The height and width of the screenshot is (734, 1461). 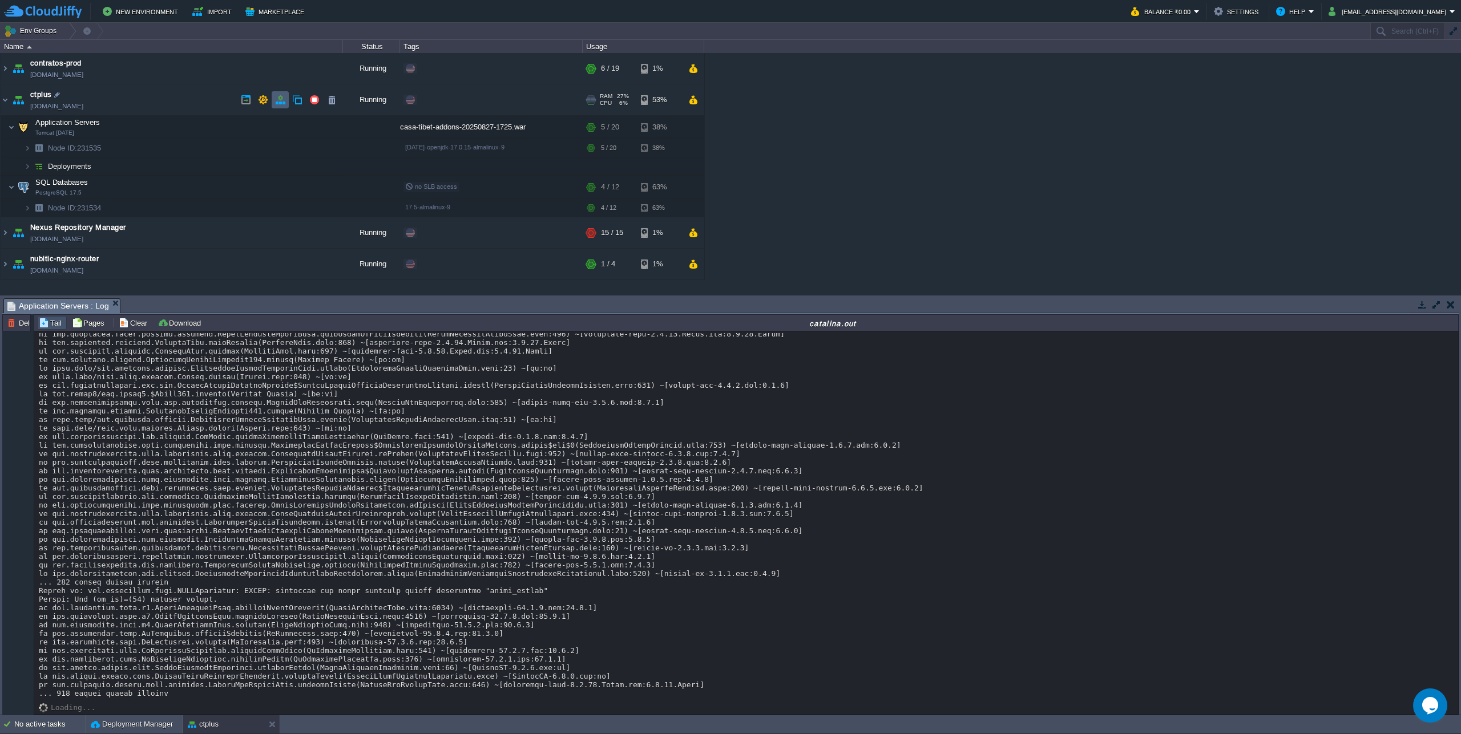 I want to click on span: contratos-prod, so click(x=56, y=63).